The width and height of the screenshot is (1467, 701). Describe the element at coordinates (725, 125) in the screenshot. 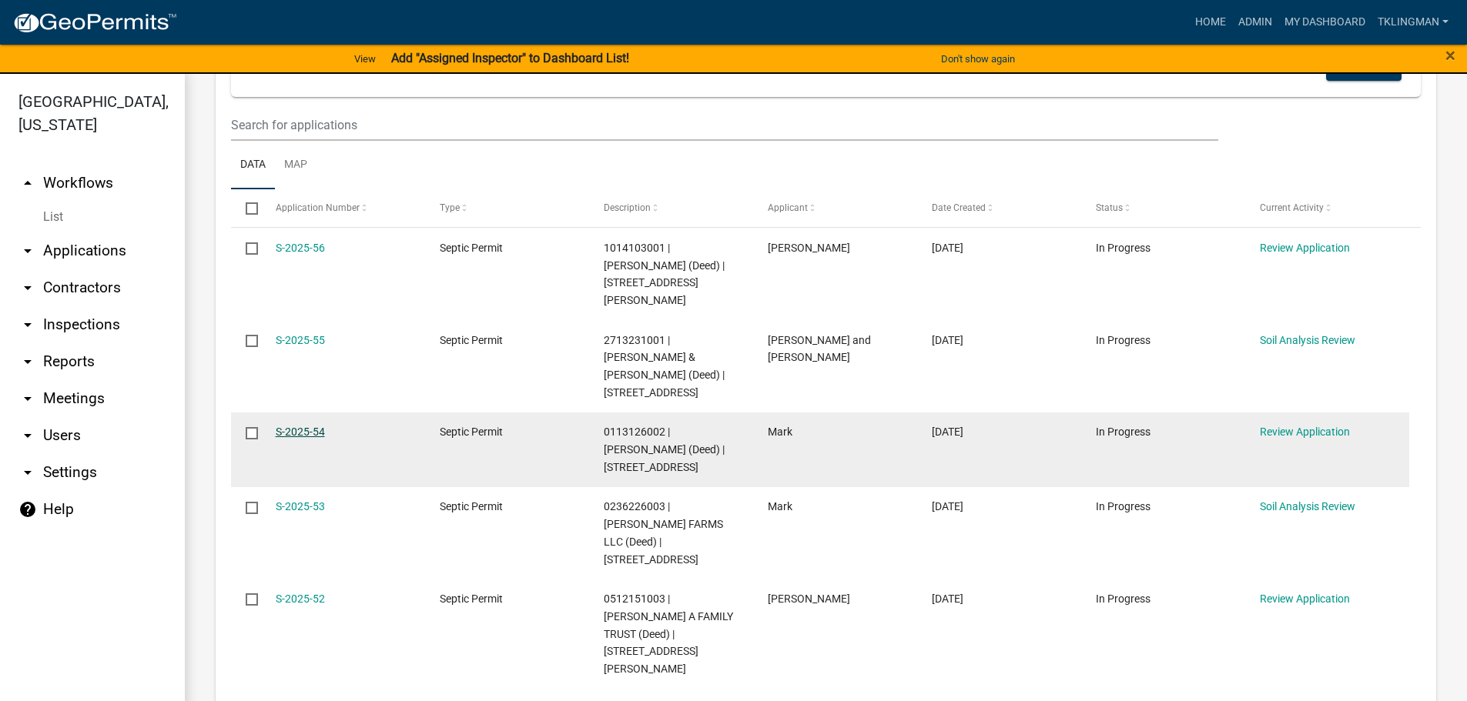

I see `input: Search for applications` at that location.